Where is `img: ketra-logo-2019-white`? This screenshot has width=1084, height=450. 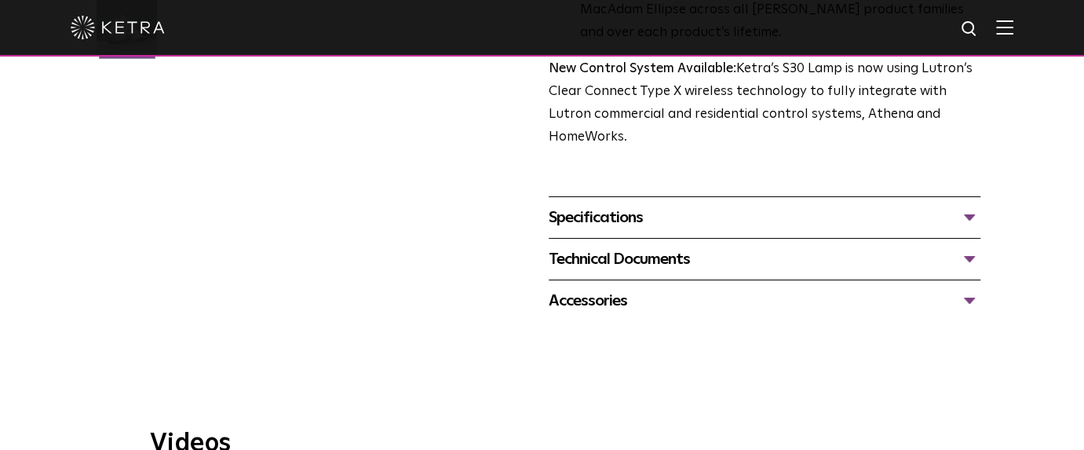 img: ketra-logo-2019-white is located at coordinates (118, 27).